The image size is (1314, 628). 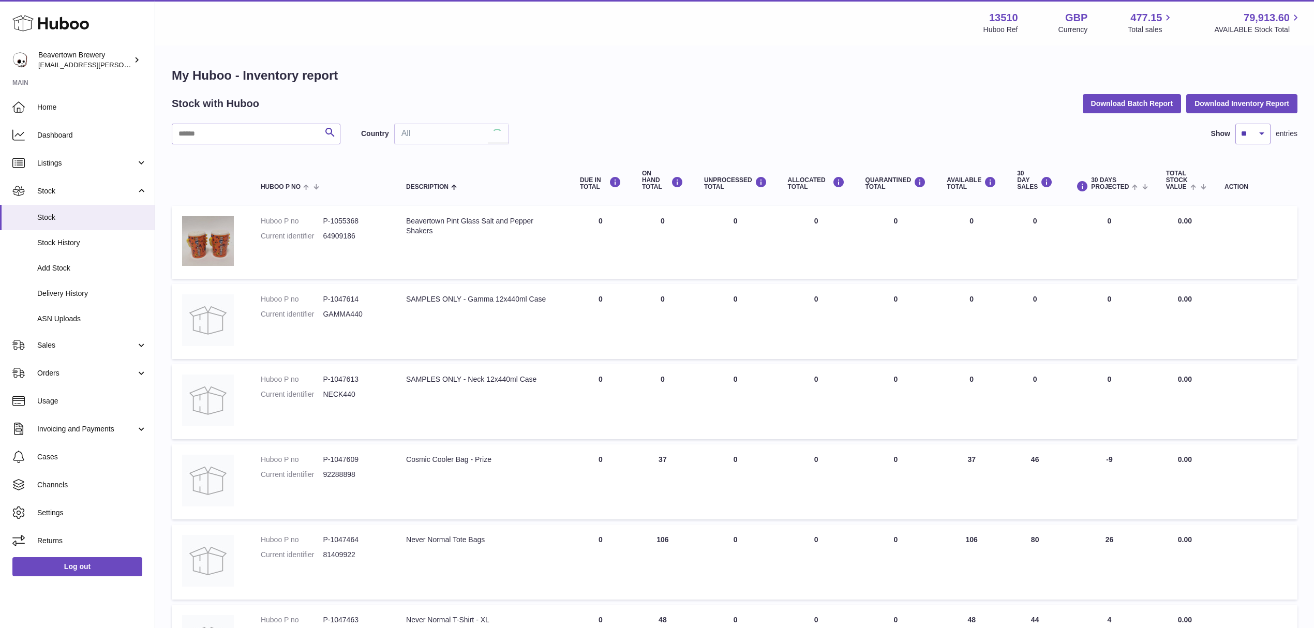 I want to click on span: 477.15, so click(x=1146, y=18).